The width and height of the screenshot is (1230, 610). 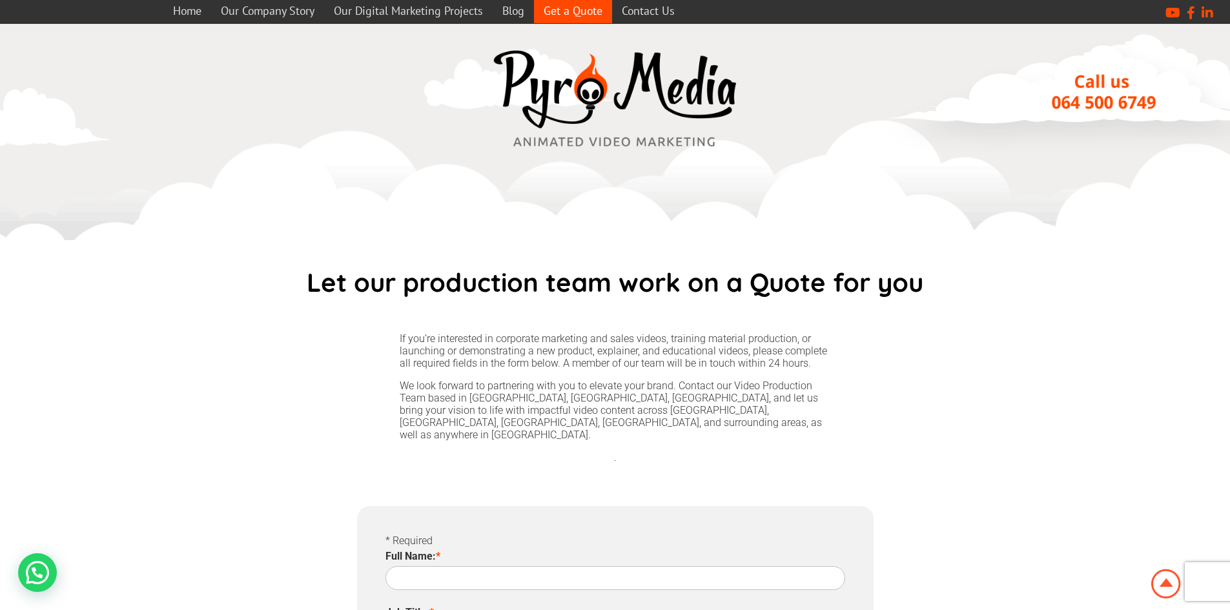 What do you see at coordinates (1166, 584) in the screenshot?
I see `img: Animation Studio South Africa` at bounding box center [1166, 584].